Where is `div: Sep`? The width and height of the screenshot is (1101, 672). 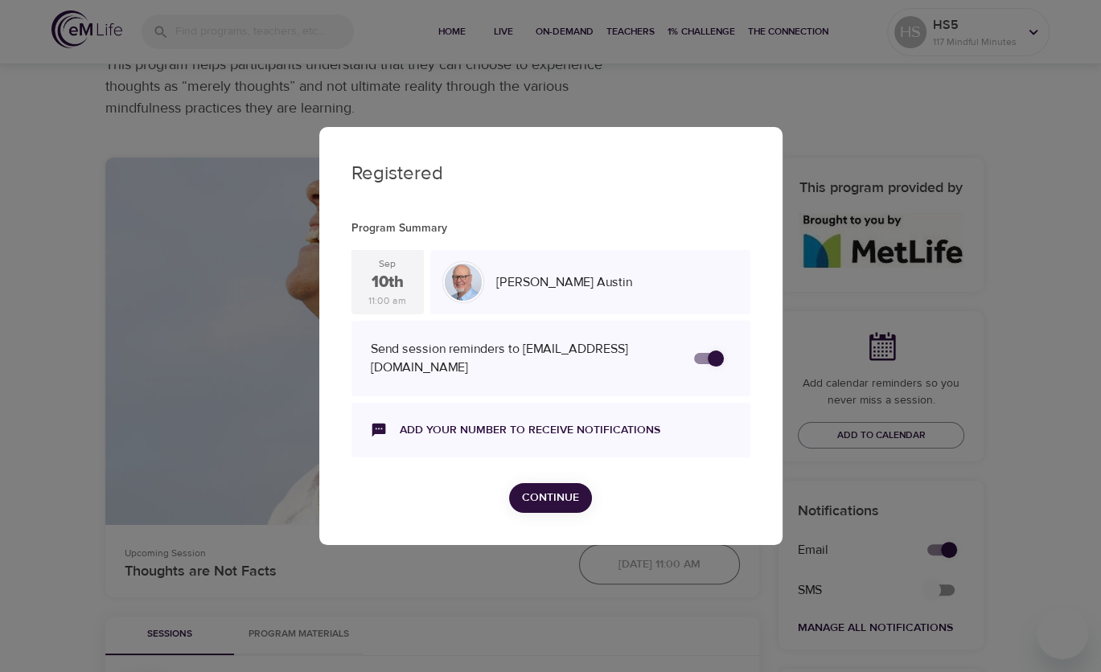
div: Sep is located at coordinates (387, 264).